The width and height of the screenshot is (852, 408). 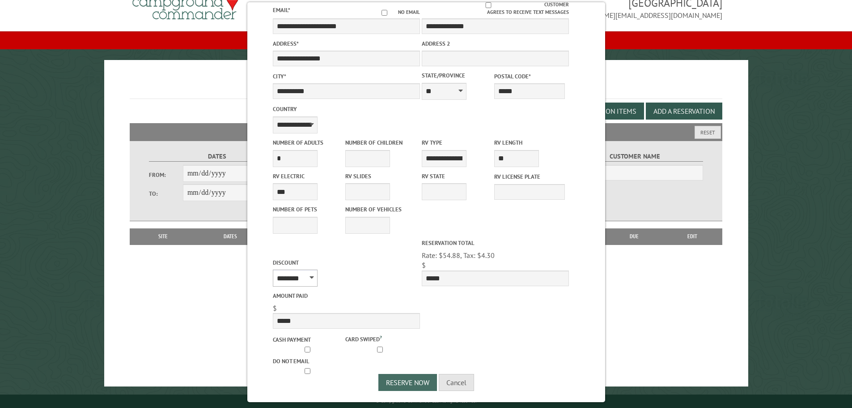 I want to click on label: RV Type, so click(x=457, y=142).